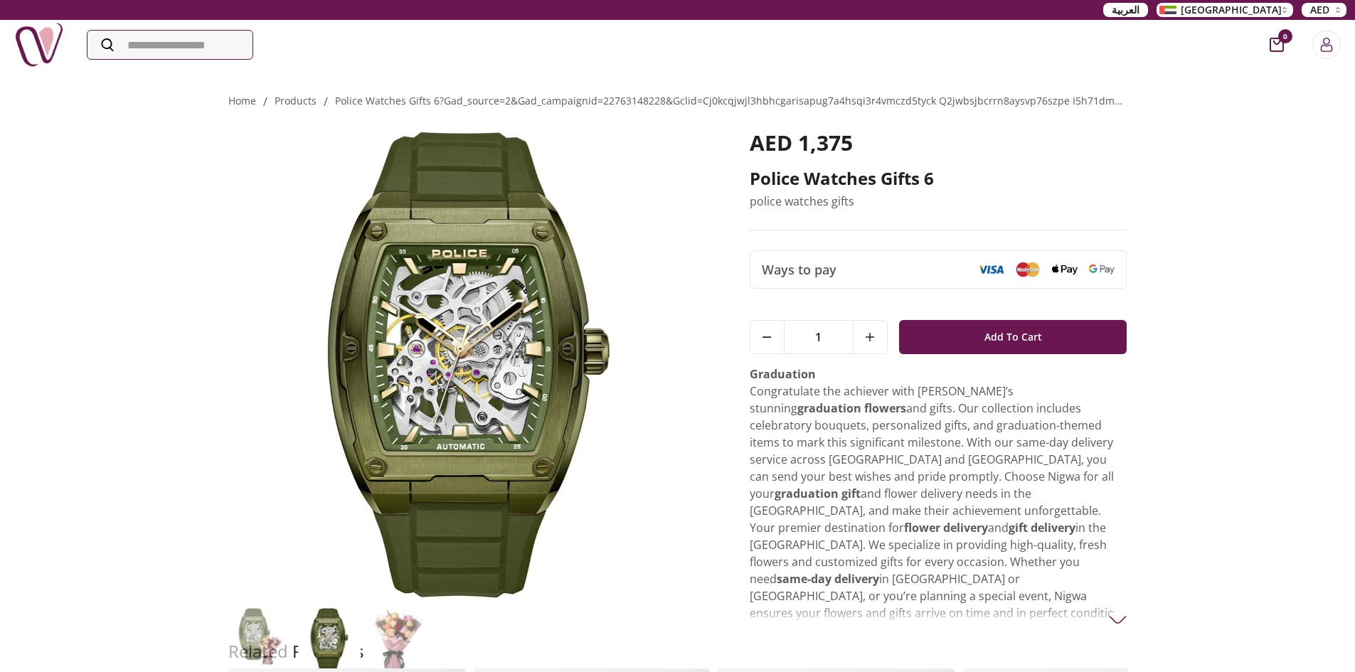 This screenshot has height=672, width=1355. What do you see at coordinates (1065, 270) in the screenshot?
I see `img: Apple Pay` at bounding box center [1065, 270].